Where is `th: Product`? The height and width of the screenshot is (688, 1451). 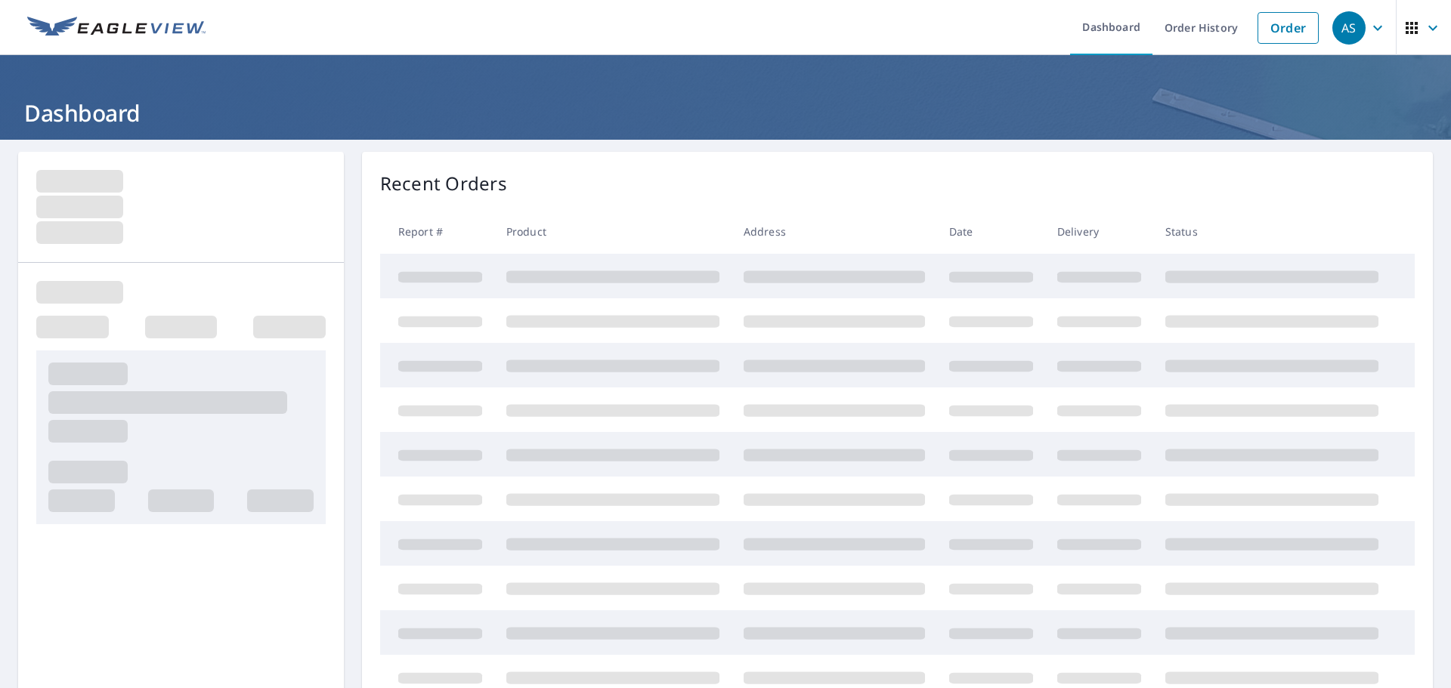 th: Product is located at coordinates (613, 231).